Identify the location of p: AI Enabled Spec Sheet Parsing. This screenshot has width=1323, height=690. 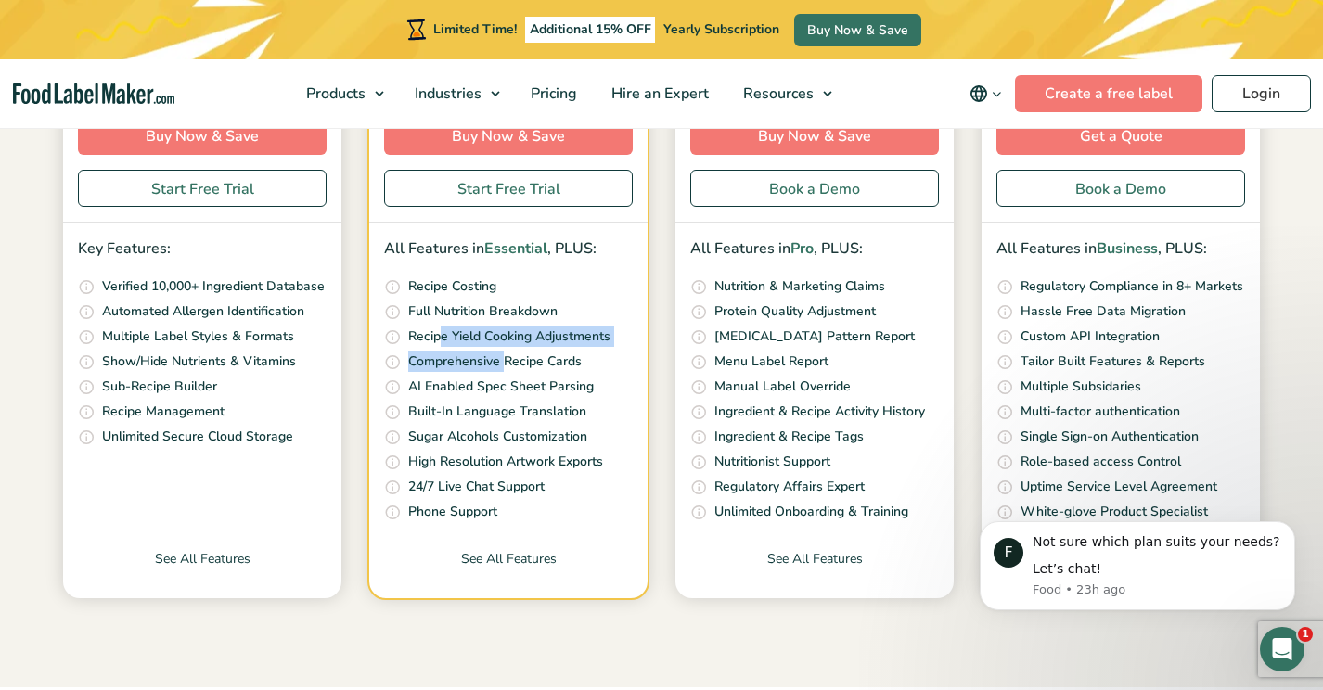
(501, 387).